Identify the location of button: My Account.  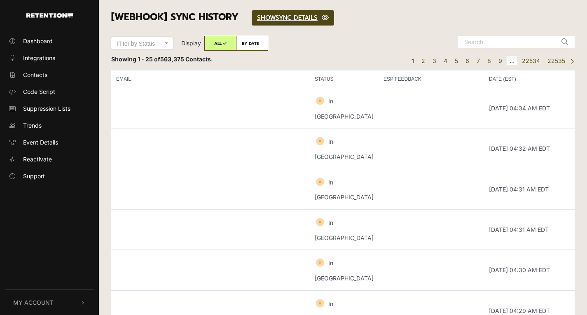
(49, 302).